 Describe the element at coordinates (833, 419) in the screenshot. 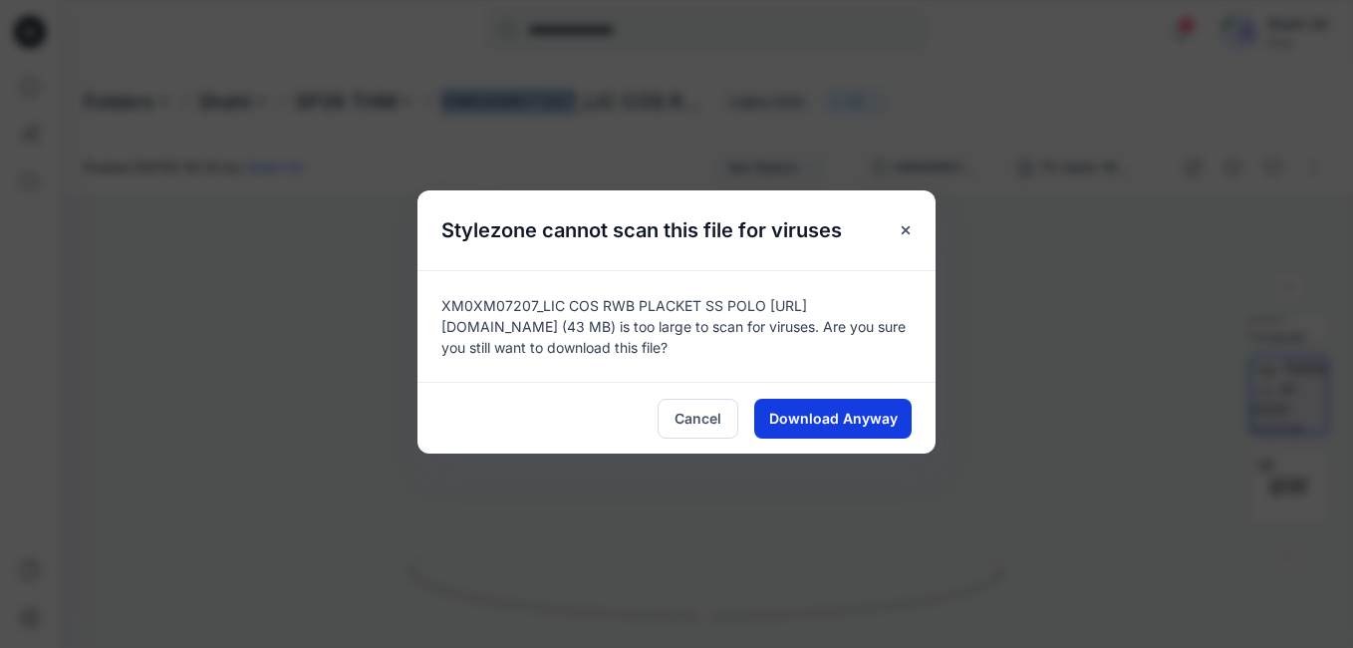

I see `button: Download Anyway` at that location.